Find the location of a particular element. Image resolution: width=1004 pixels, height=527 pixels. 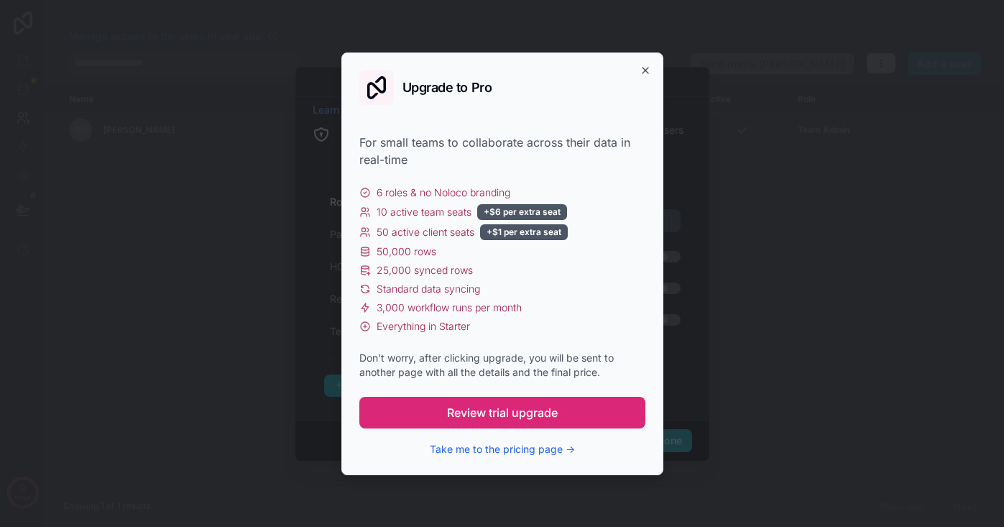

span: 3,000 workflow runs per month is located at coordinates (449, 308).